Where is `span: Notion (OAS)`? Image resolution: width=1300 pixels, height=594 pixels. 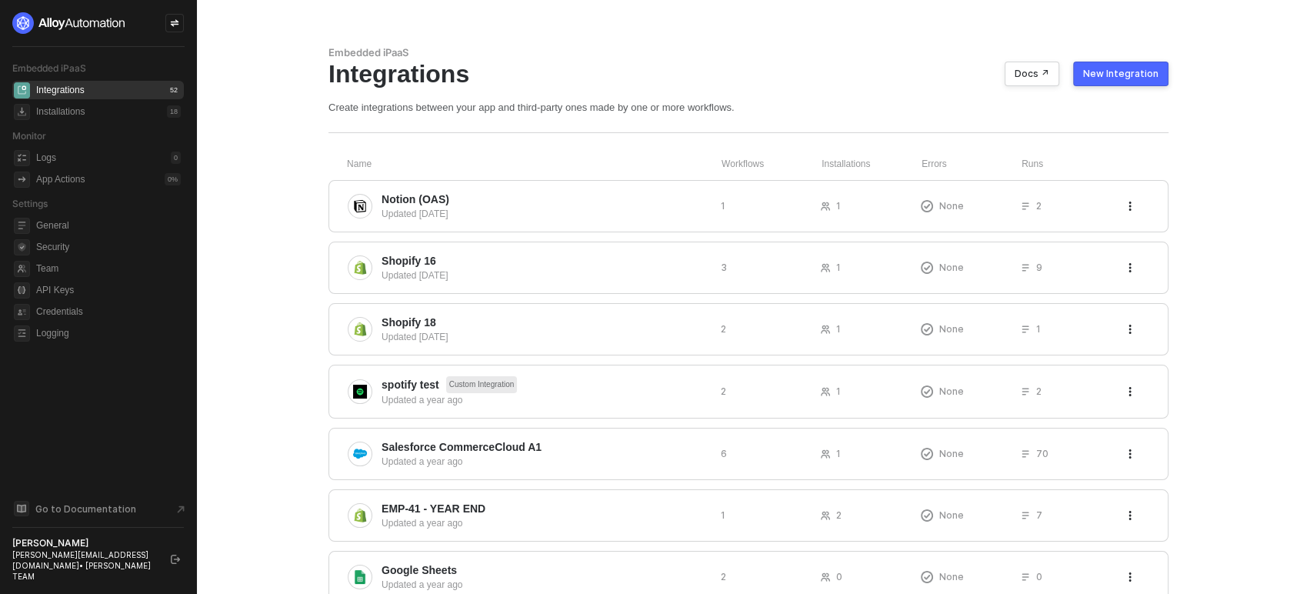 span: Notion (OAS) is located at coordinates (415, 199).